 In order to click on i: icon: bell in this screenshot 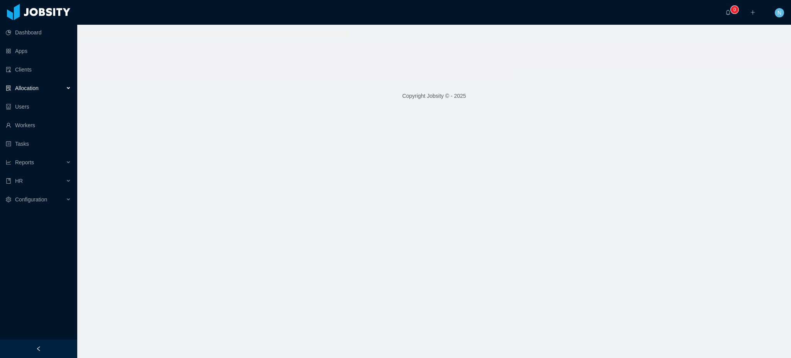, I will do `click(728, 12)`.